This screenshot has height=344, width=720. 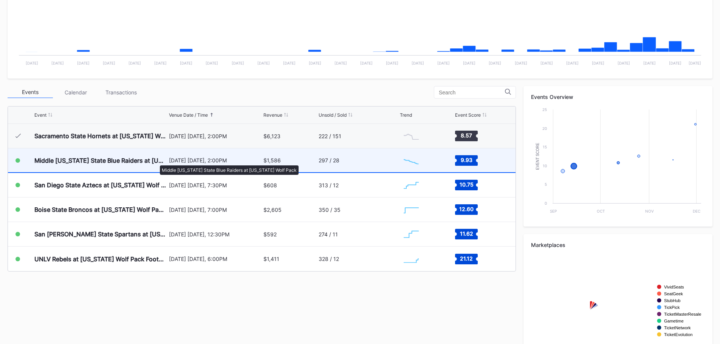 What do you see at coordinates (121, 92) in the screenshot?
I see `div: Transactions` at bounding box center [121, 92].